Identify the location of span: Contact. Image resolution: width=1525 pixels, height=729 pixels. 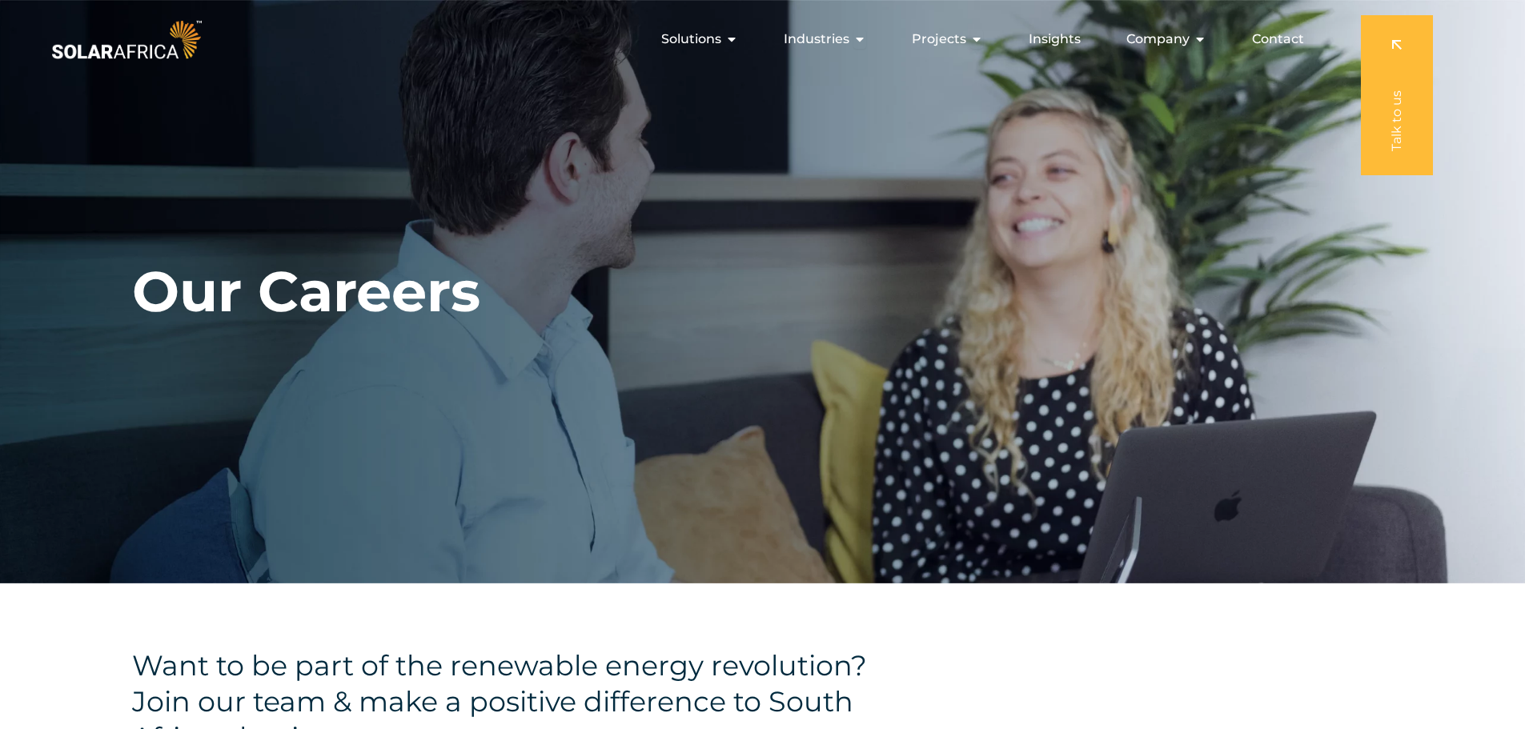
(1278, 39).